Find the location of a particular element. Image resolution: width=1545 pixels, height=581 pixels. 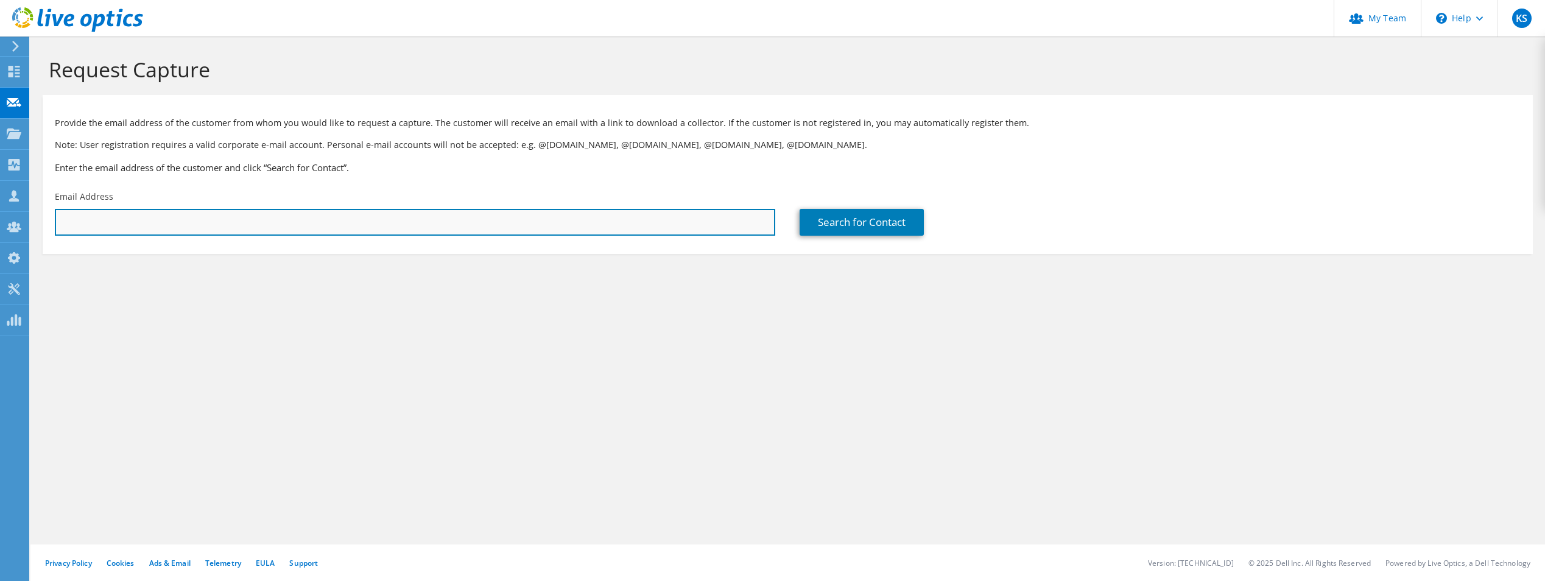

li: Powered by Live Optics, a Dell Technology is located at coordinates (1458, 563).